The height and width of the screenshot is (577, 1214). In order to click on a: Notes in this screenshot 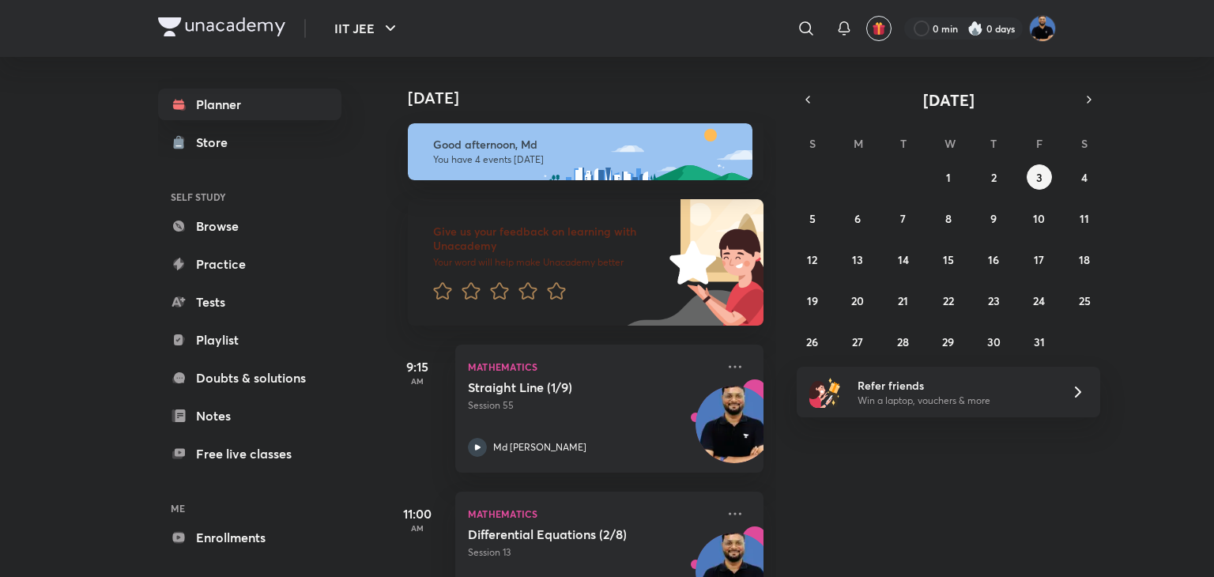, I will do `click(250, 416)`.